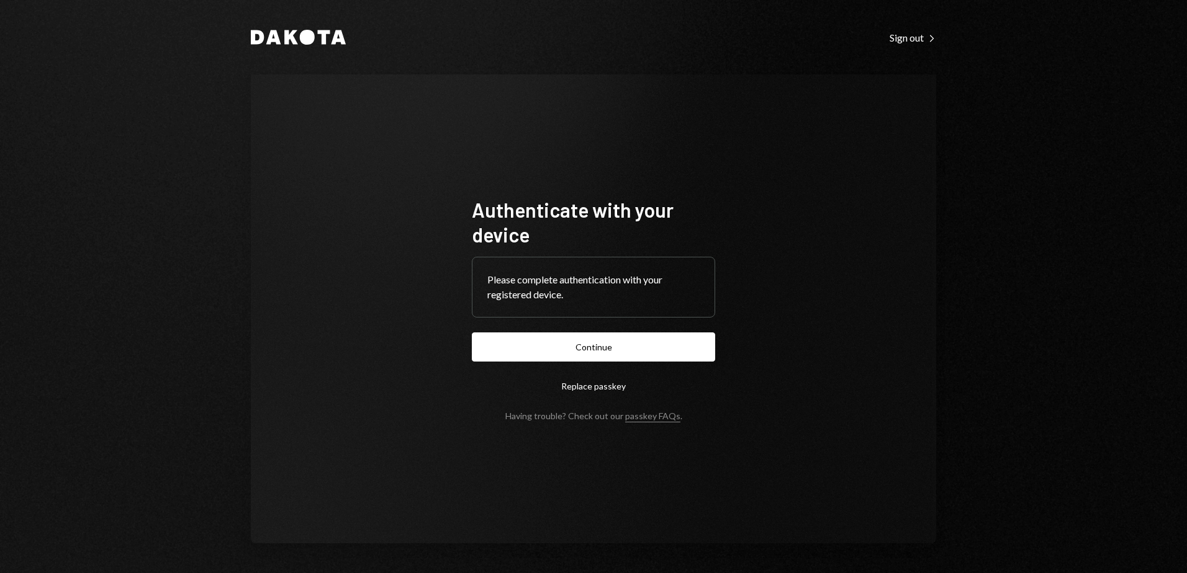 This screenshot has height=573, width=1187. What do you see at coordinates (912, 38) in the screenshot?
I see `div: Sign out` at bounding box center [912, 38].